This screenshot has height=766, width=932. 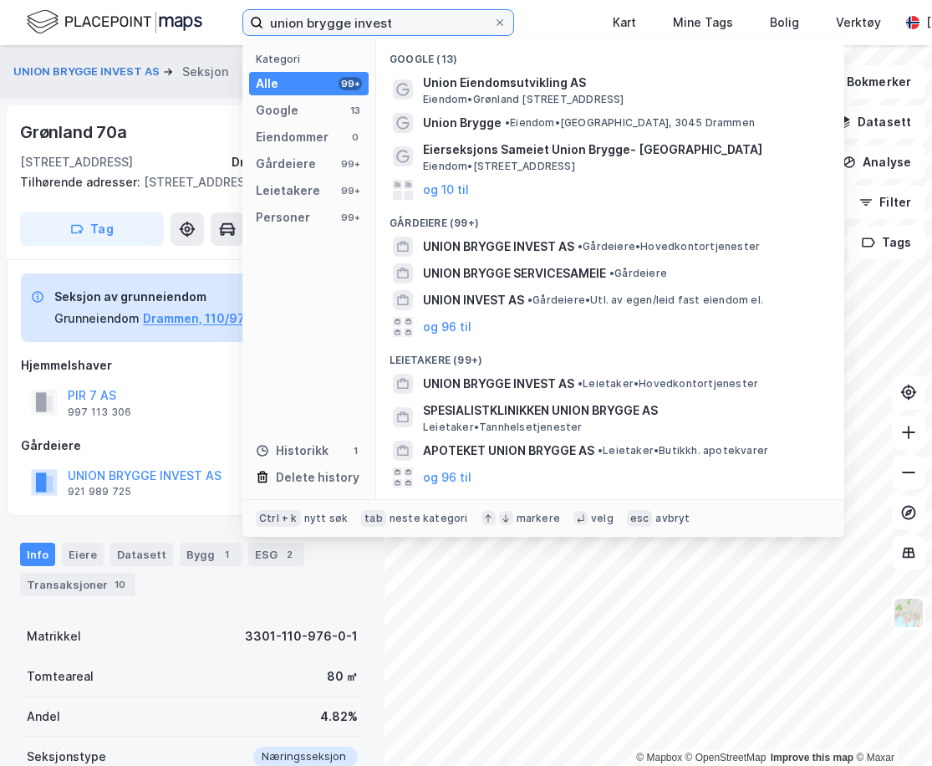 What do you see at coordinates (326, 518) in the screenshot?
I see `div: nytt søk` at bounding box center [326, 518].